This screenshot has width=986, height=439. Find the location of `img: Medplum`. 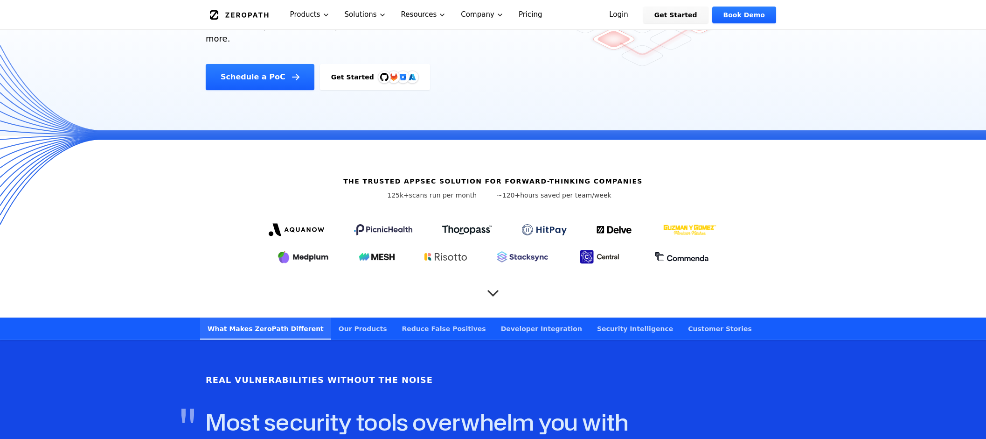

img: Medplum is located at coordinates (303, 257).